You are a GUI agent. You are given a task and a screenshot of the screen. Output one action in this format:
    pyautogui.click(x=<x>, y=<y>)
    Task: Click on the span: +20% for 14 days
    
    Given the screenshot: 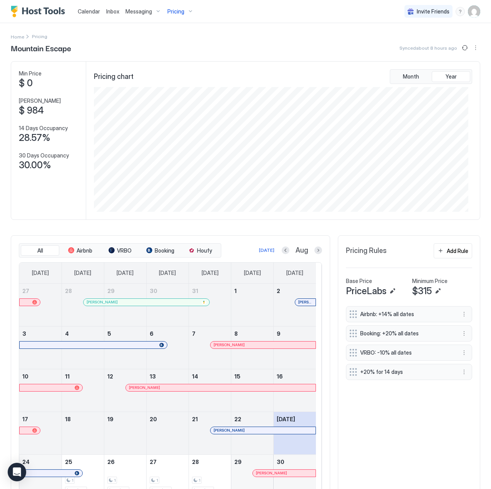 What is the action you would take?
    pyautogui.click(x=406, y=372)
    